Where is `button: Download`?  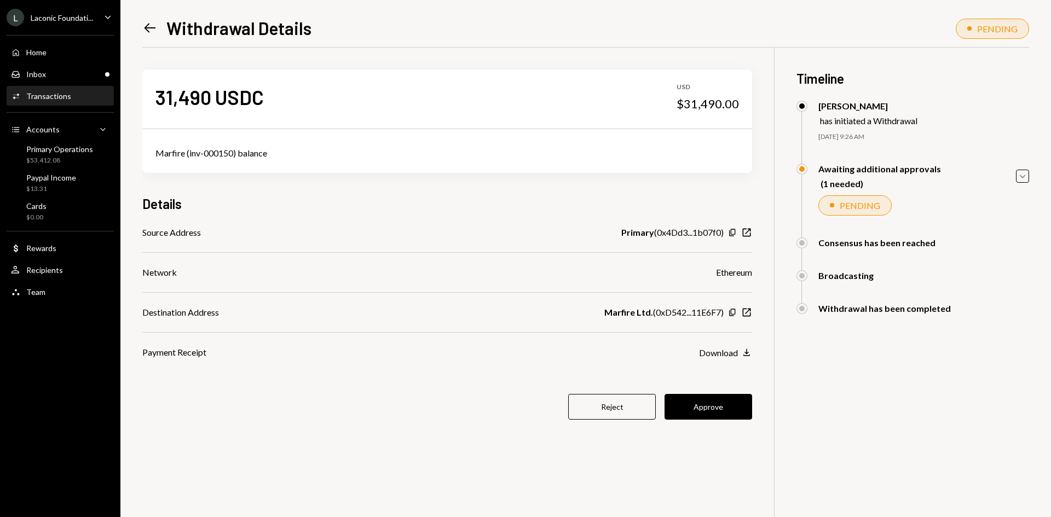
button: Download is located at coordinates (725, 353).